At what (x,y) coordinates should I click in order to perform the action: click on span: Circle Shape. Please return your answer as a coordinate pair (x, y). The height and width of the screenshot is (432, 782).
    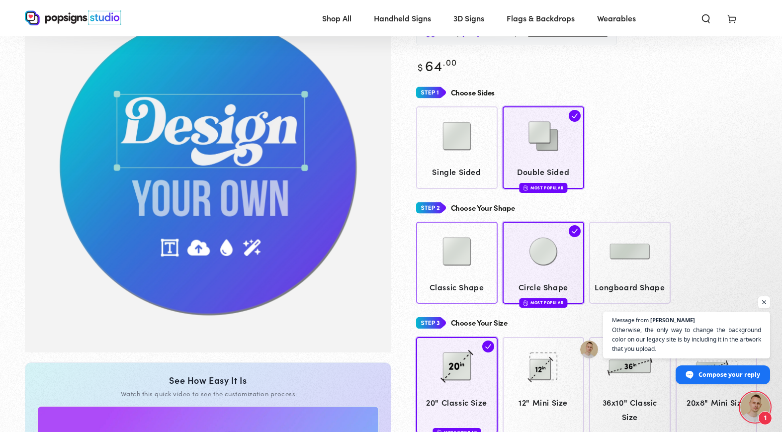
    Looking at the image, I should click on (543, 287).